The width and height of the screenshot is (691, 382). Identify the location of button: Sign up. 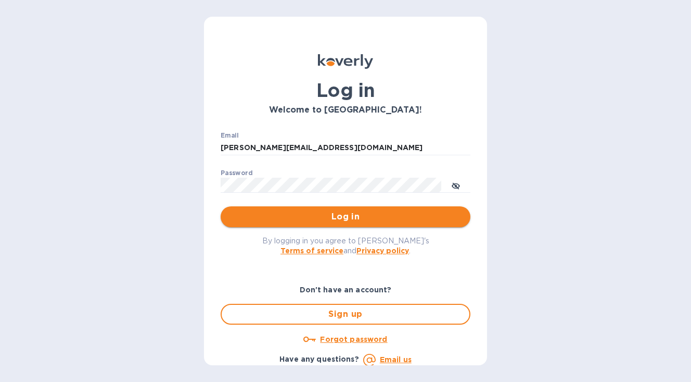
(346, 314).